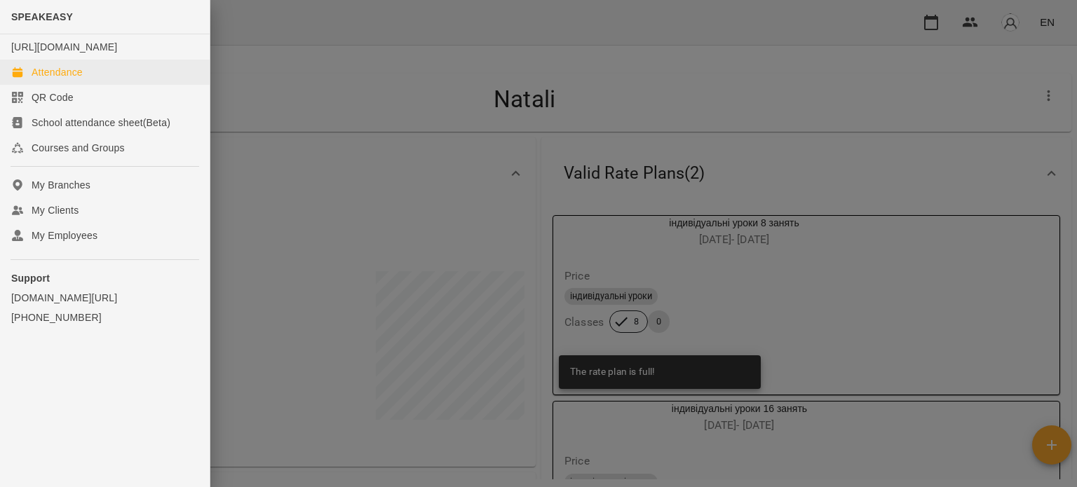  I want to click on div: My Clients, so click(55, 210).